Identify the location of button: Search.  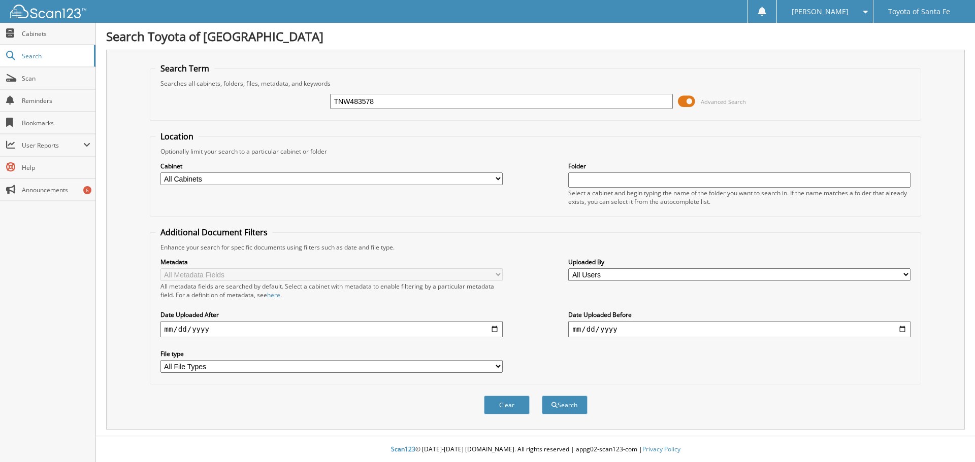
(565, 405).